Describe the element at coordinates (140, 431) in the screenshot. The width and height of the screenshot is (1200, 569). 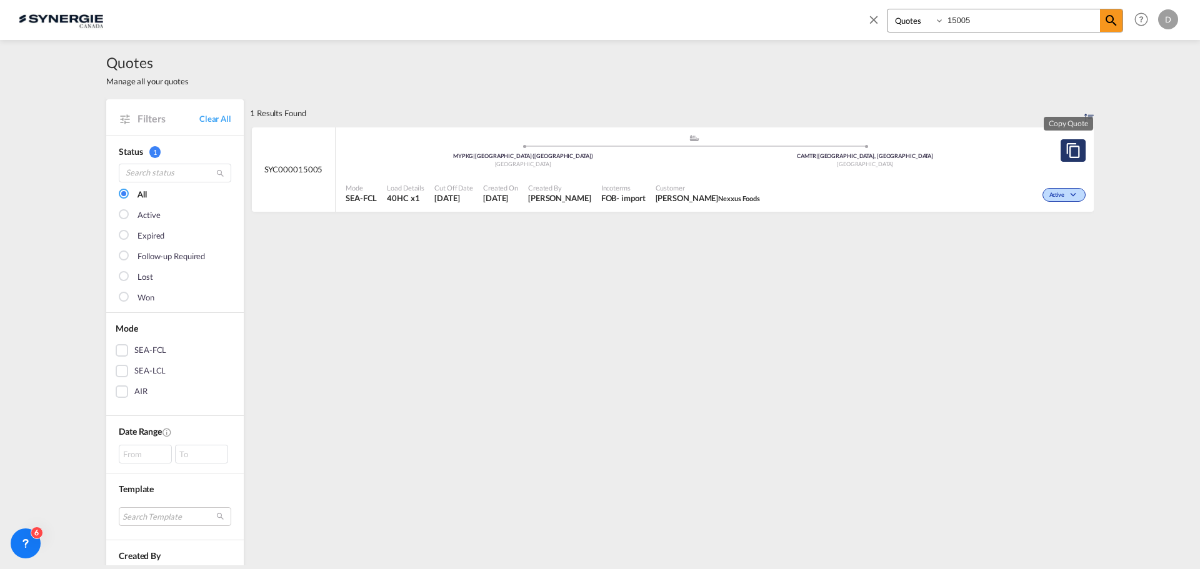
I see `span: Date Range` at that location.